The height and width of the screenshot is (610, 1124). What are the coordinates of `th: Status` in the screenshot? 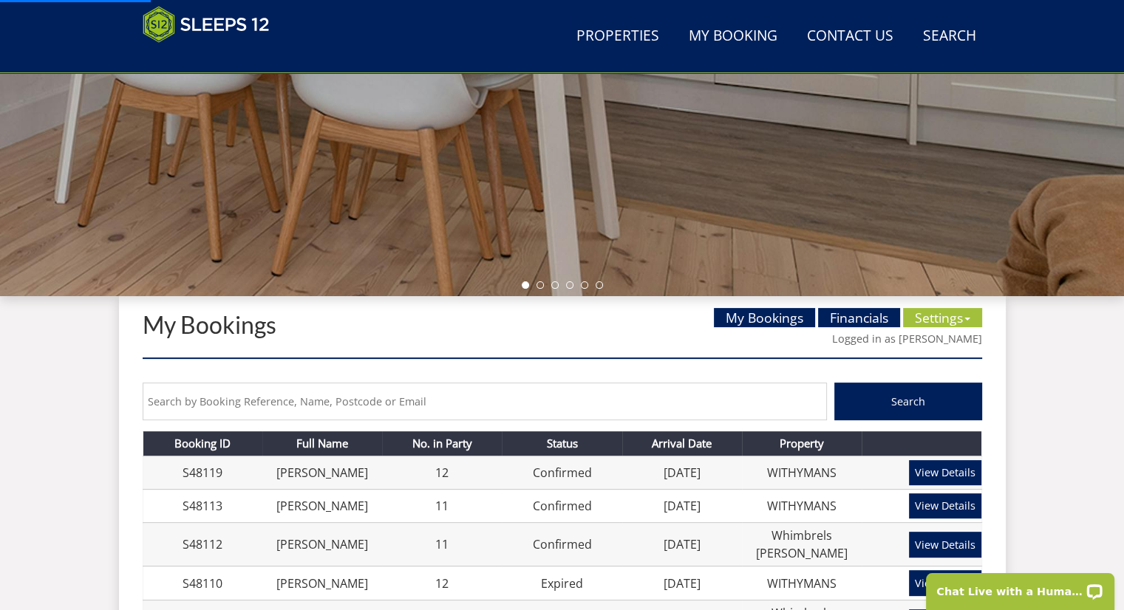 It's located at (562, 443).